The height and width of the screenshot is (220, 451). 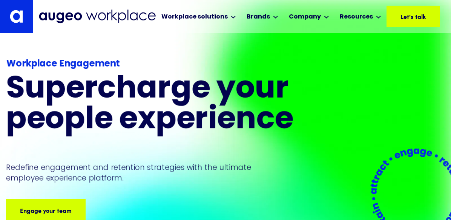 What do you see at coordinates (305, 17) in the screenshot?
I see `div: Company` at bounding box center [305, 17].